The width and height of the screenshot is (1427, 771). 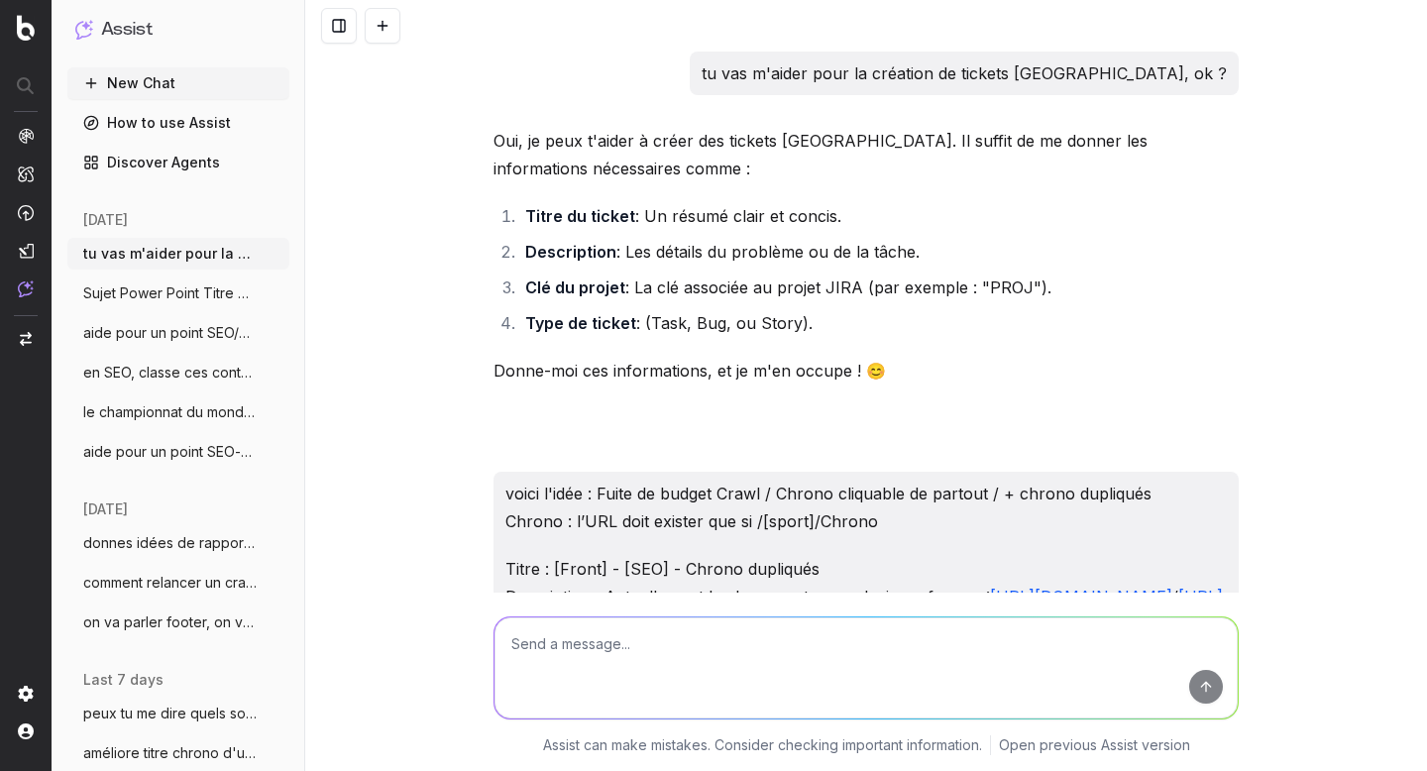 What do you see at coordinates (170, 753) in the screenshot?
I see `span: améliore titre chrono d'un article : sur` at bounding box center [170, 753].